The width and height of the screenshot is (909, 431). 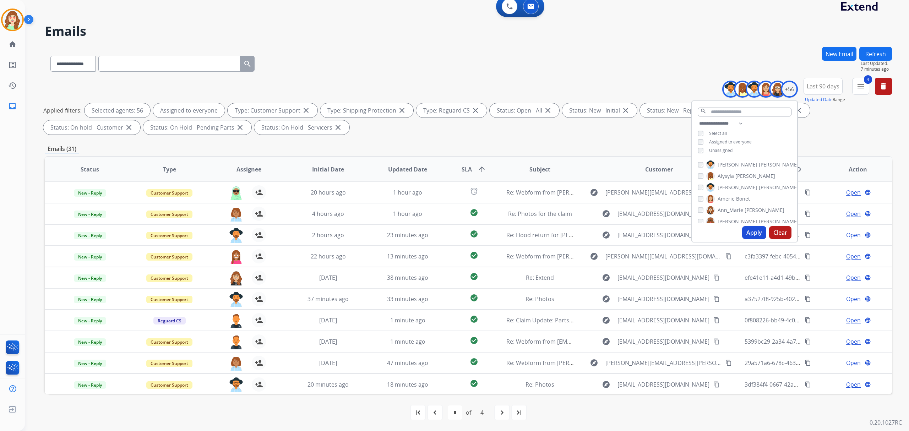 I want to click on button: Last 90 days, so click(x=823, y=86).